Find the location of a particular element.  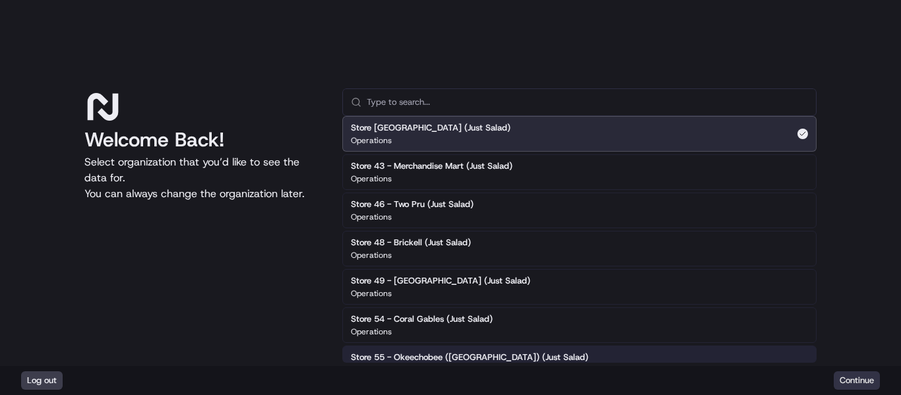

h1: Welcome Back! is located at coordinates (202, 140).